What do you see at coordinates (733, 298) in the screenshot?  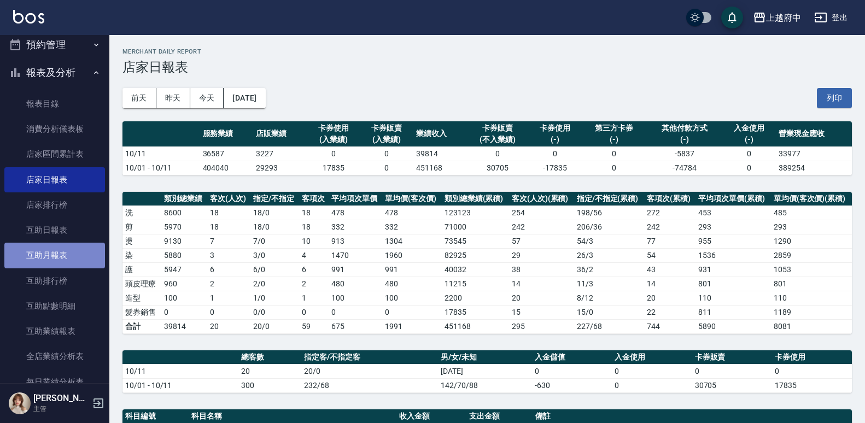 I see `td: 110` at bounding box center [733, 298].